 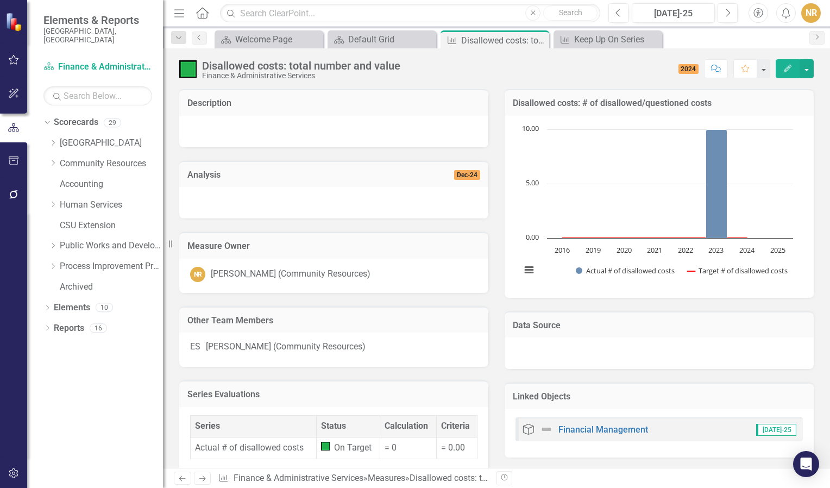 What do you see at coordinates (277, 39) in the screenshot?
I see `div: Welcome Page` at bounding box center [277, 39].